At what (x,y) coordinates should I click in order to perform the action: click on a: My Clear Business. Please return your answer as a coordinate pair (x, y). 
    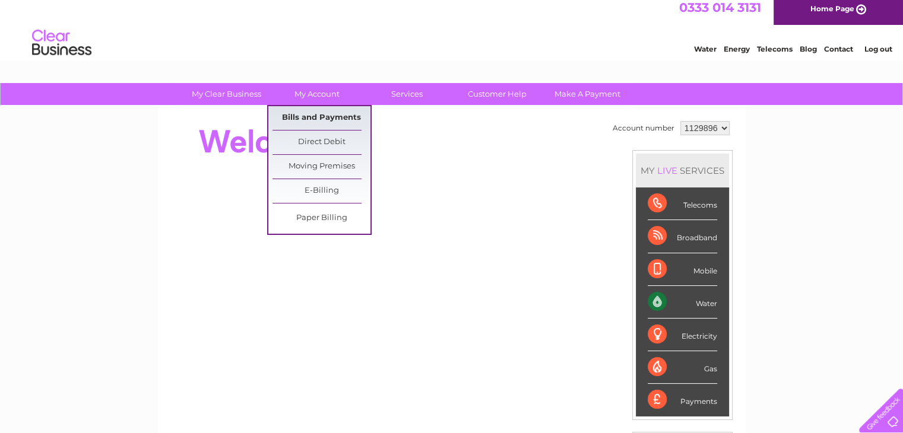
    Looking at the image, I should click on (226, 94).